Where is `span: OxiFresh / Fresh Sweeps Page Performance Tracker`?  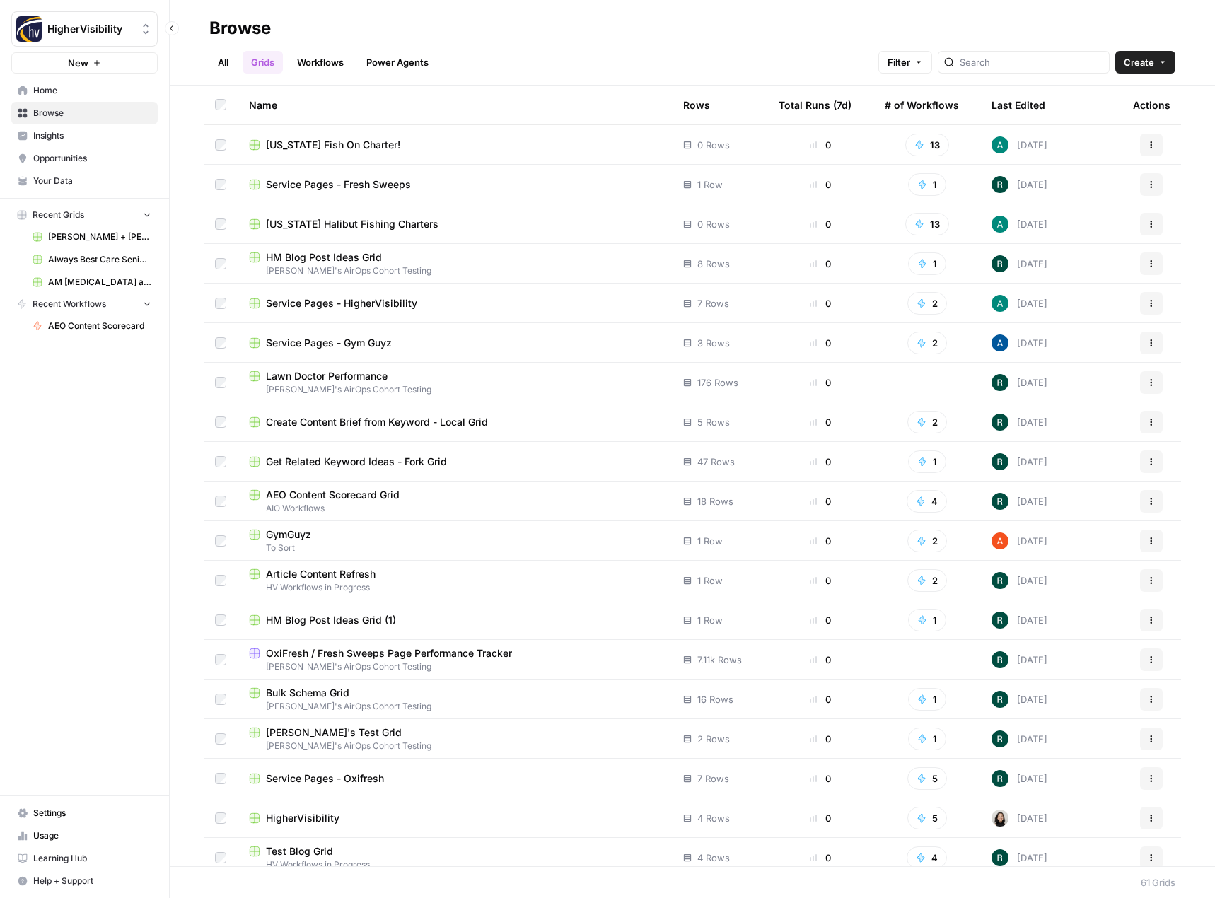
span: OxiFresh / Fresh Sweeps Page Performance Tracker is located at coordinates (389, 653).